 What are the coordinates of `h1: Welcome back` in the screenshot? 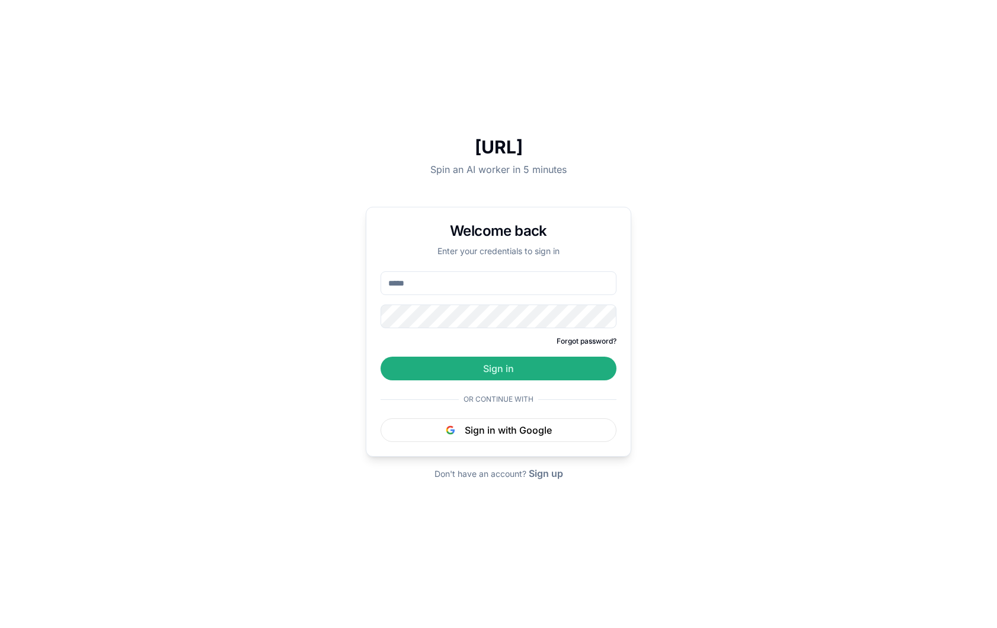 It's located at (499, 231).